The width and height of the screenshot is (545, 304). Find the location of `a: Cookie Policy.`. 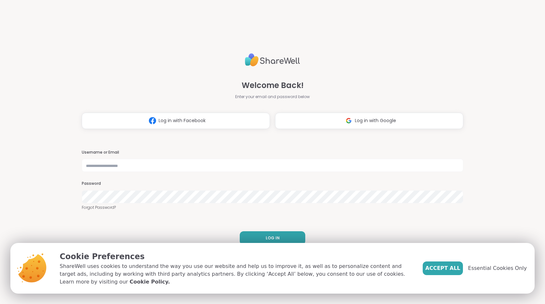

a: Cookie Policy. is located at coordinates (150, 282).